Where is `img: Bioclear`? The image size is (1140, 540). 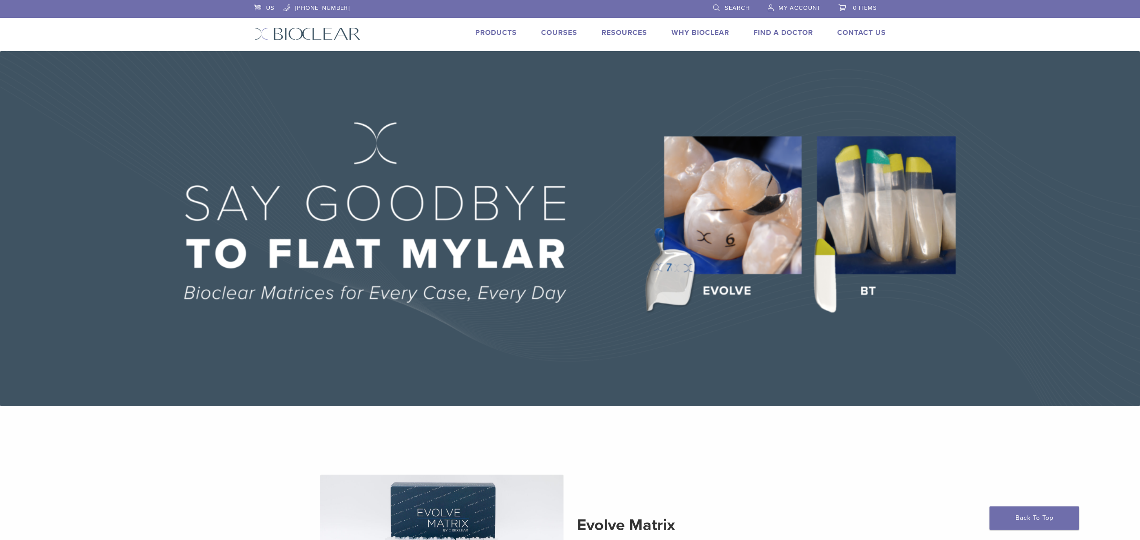
img: Bioclear is located at coordinates (307, 34).